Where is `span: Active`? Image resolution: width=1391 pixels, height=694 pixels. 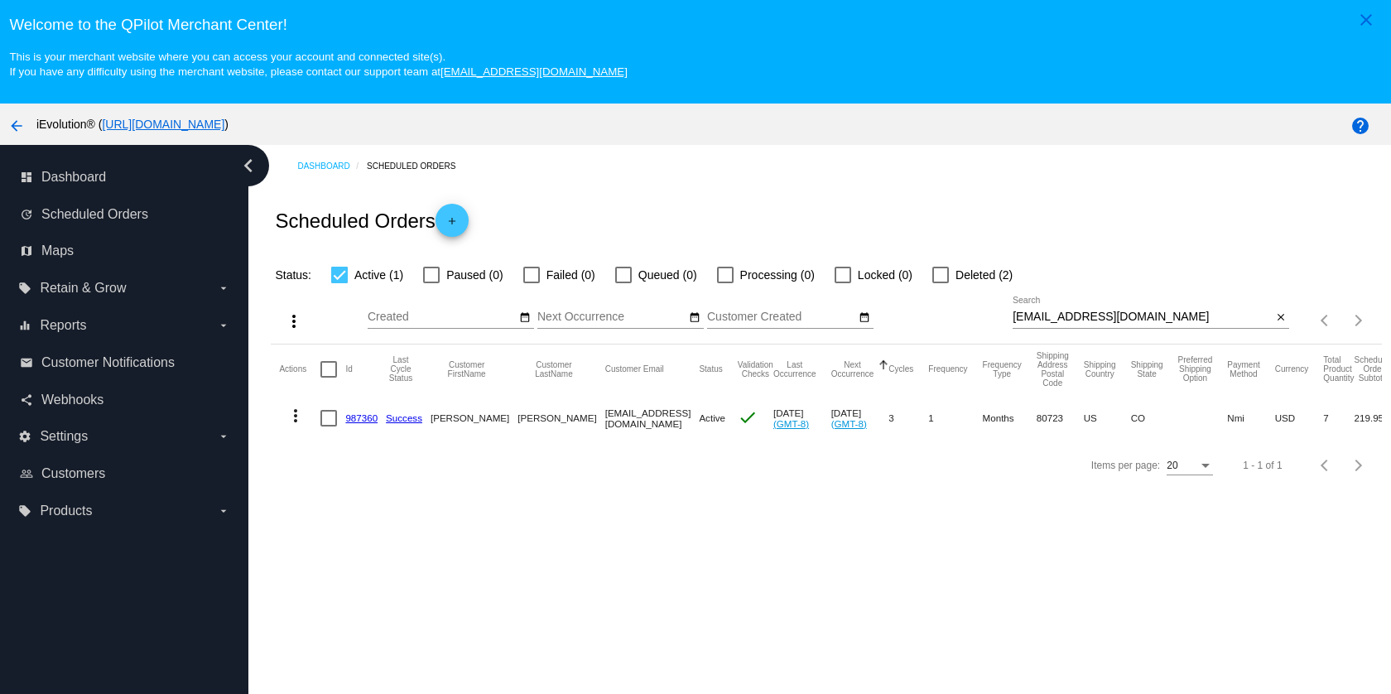
span: Active is located at coordinates (712, 417).